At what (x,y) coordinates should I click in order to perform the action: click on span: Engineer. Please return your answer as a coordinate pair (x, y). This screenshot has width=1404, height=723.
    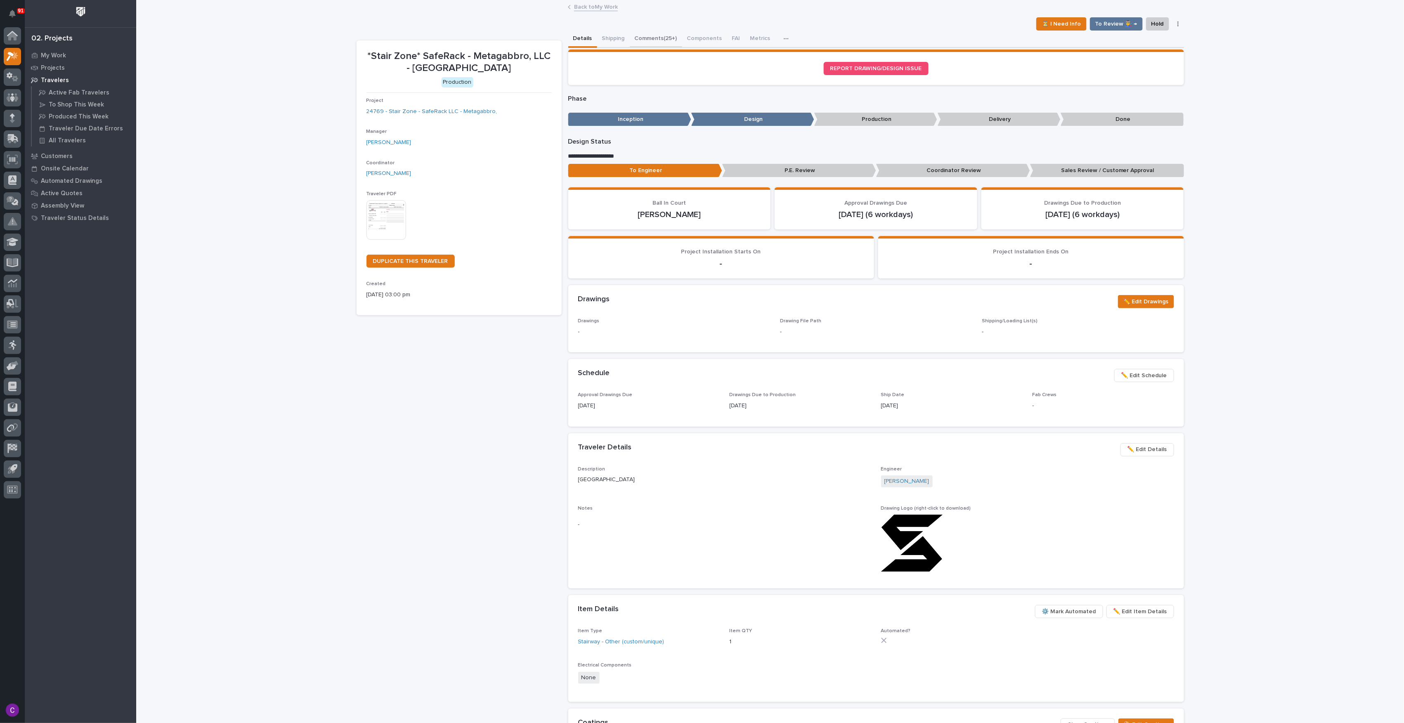
    Looking at the image, I should click on (891, 469).